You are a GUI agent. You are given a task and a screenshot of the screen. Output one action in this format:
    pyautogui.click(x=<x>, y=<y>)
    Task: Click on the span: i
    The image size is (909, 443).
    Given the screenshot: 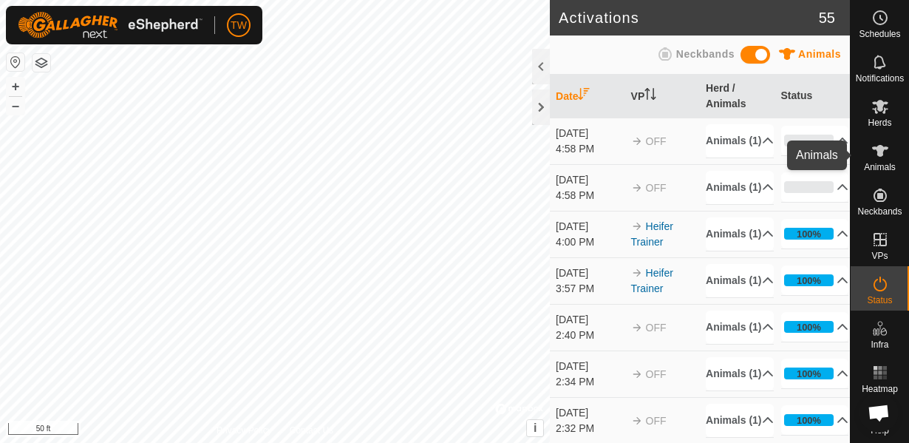 What is the action you would take?
    pyautogui.click(x=535, y=427)
    